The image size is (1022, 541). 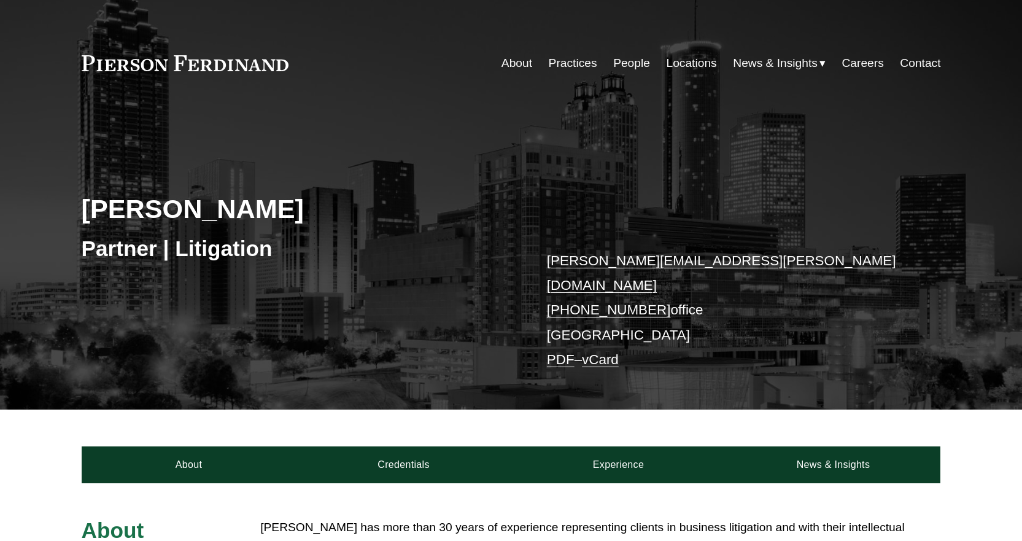 What do you see at coordinates (920, 63) in the screenshot?
I see `a: Contact` at bounding box center [920, 63].